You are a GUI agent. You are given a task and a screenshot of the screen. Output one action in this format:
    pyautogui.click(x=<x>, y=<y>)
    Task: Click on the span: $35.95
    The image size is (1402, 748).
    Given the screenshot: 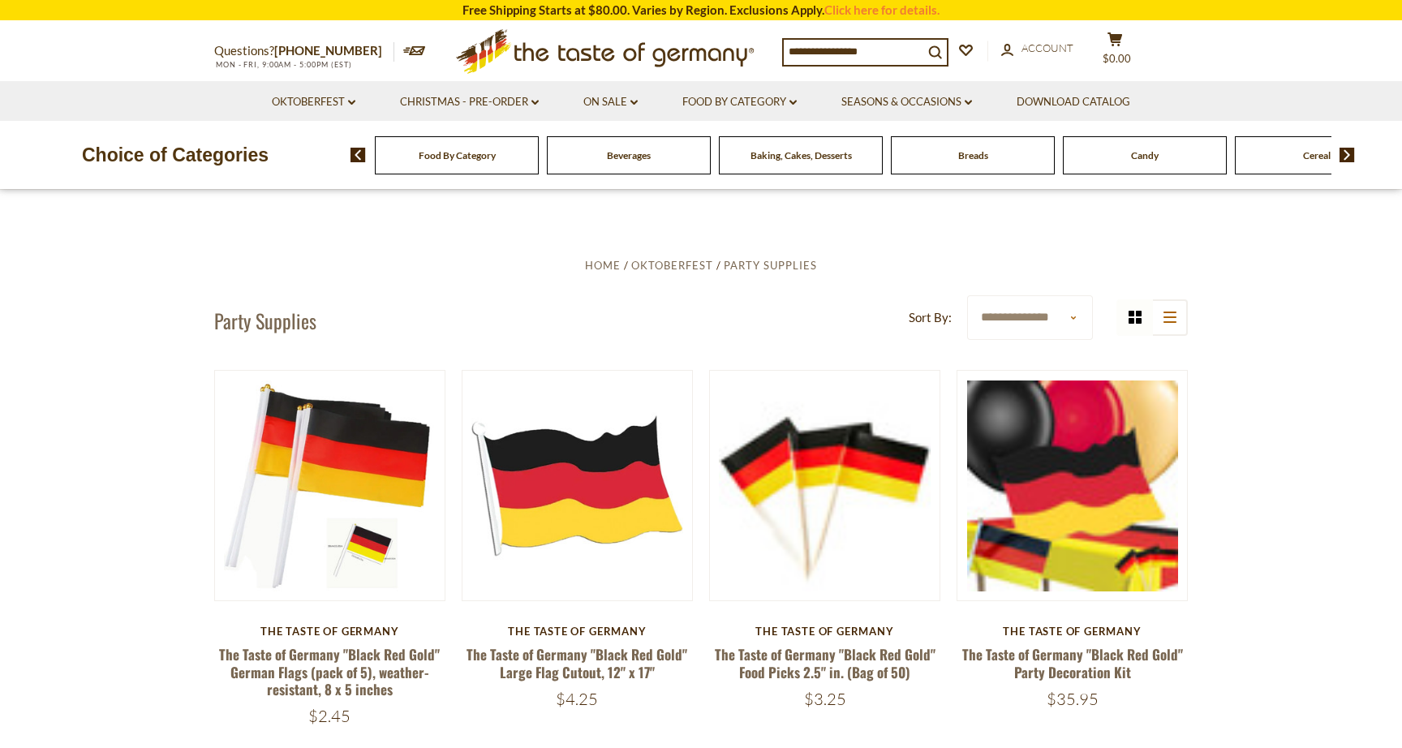 What is the action you would take?
    pyautogui.click(x=1073, y=699)
    